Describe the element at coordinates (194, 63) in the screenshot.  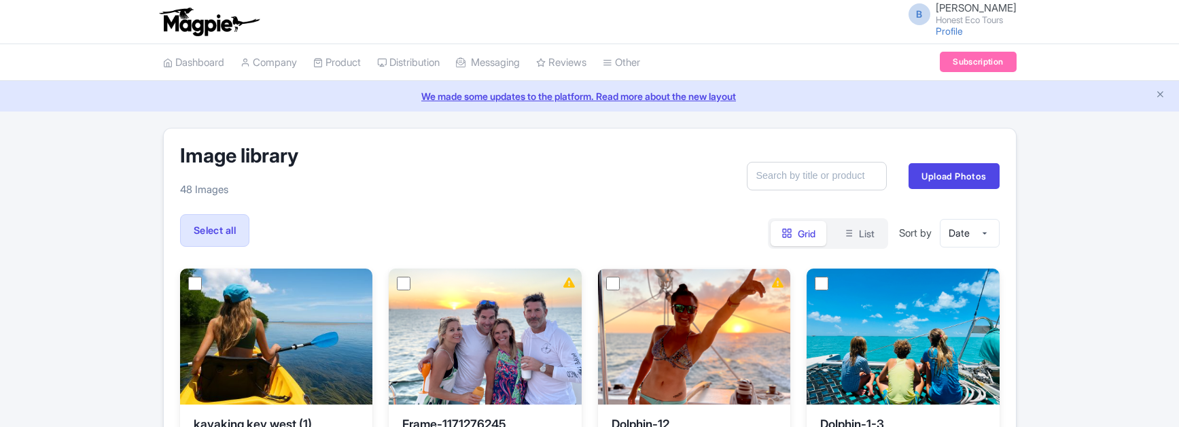
I see `a: Dashboard` at that location.